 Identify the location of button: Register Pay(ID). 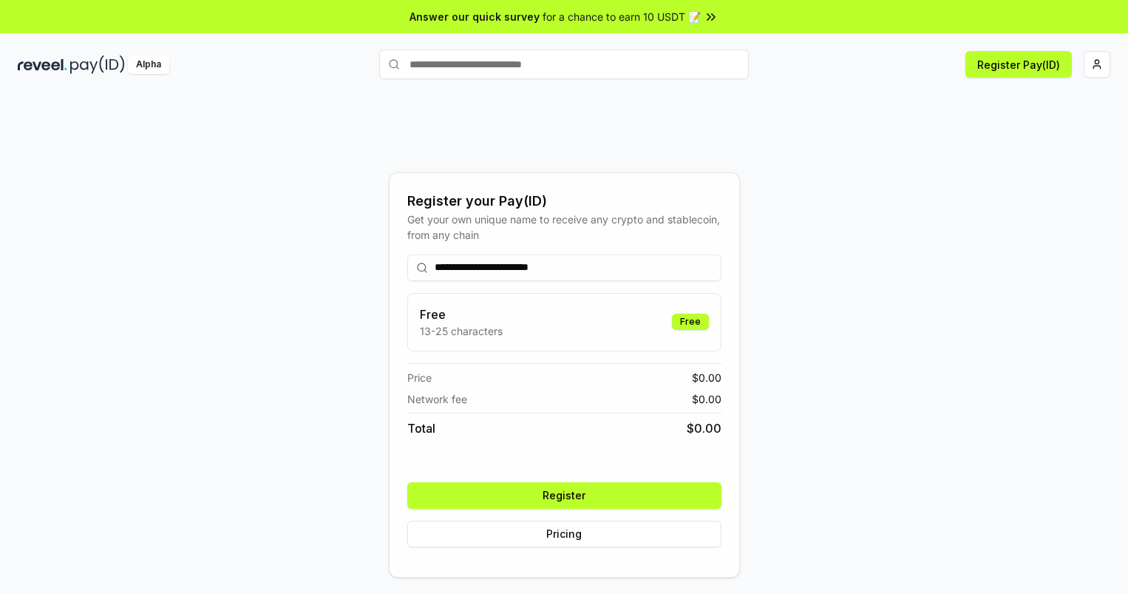
(1019, 64).